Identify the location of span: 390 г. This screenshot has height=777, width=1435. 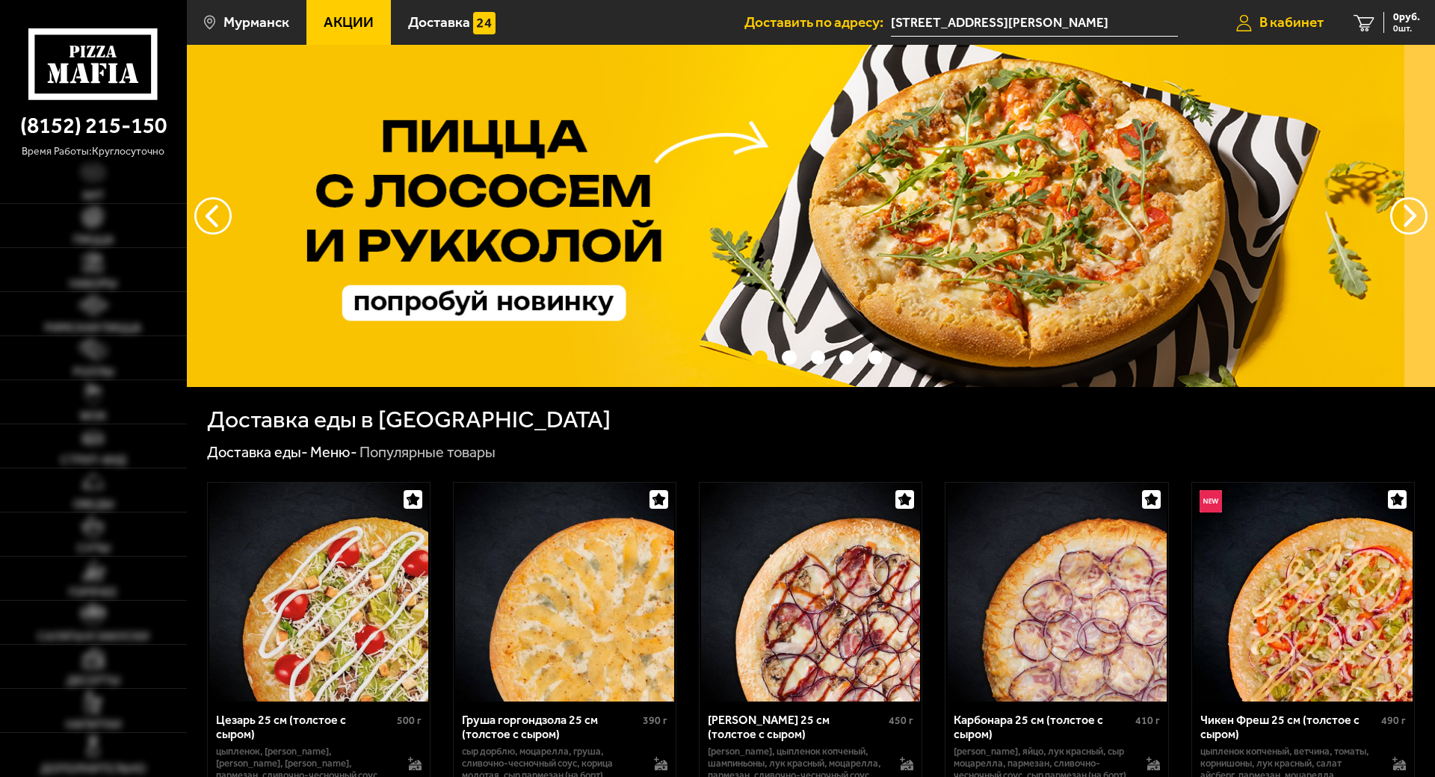
(655, 721).